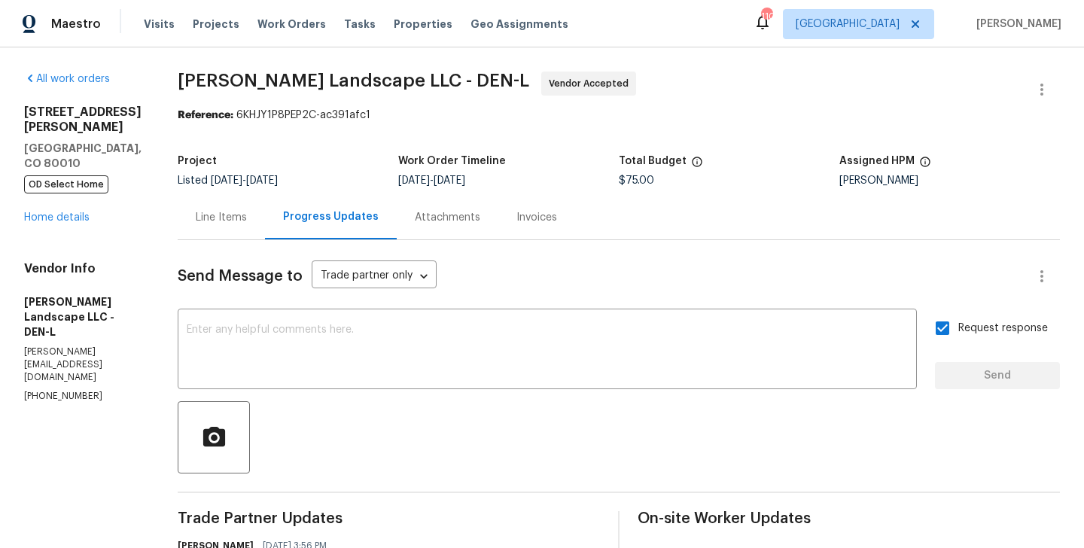  What do you see at coordinates (849, 519) in the screenshot?
I see `span: On-site Worker Updates` at bounding box center [849, 519].